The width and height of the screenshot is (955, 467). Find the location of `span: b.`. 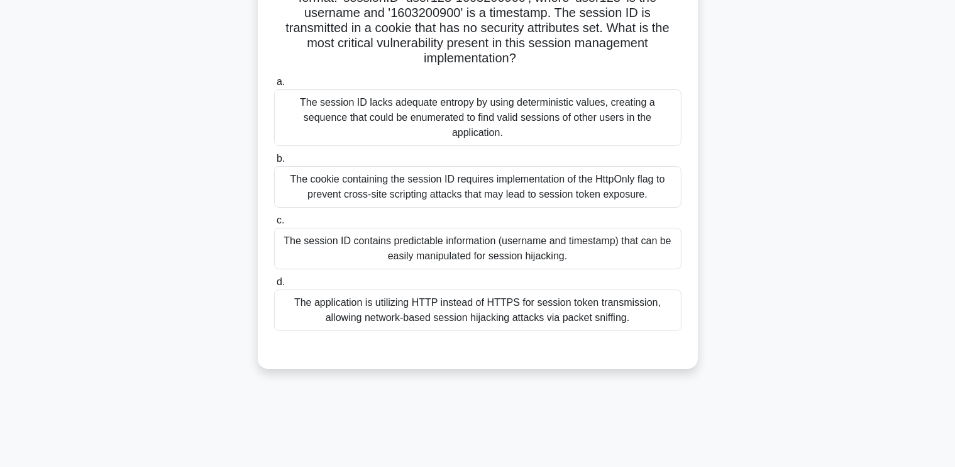

span: b. is located at coordinates (281, 158).